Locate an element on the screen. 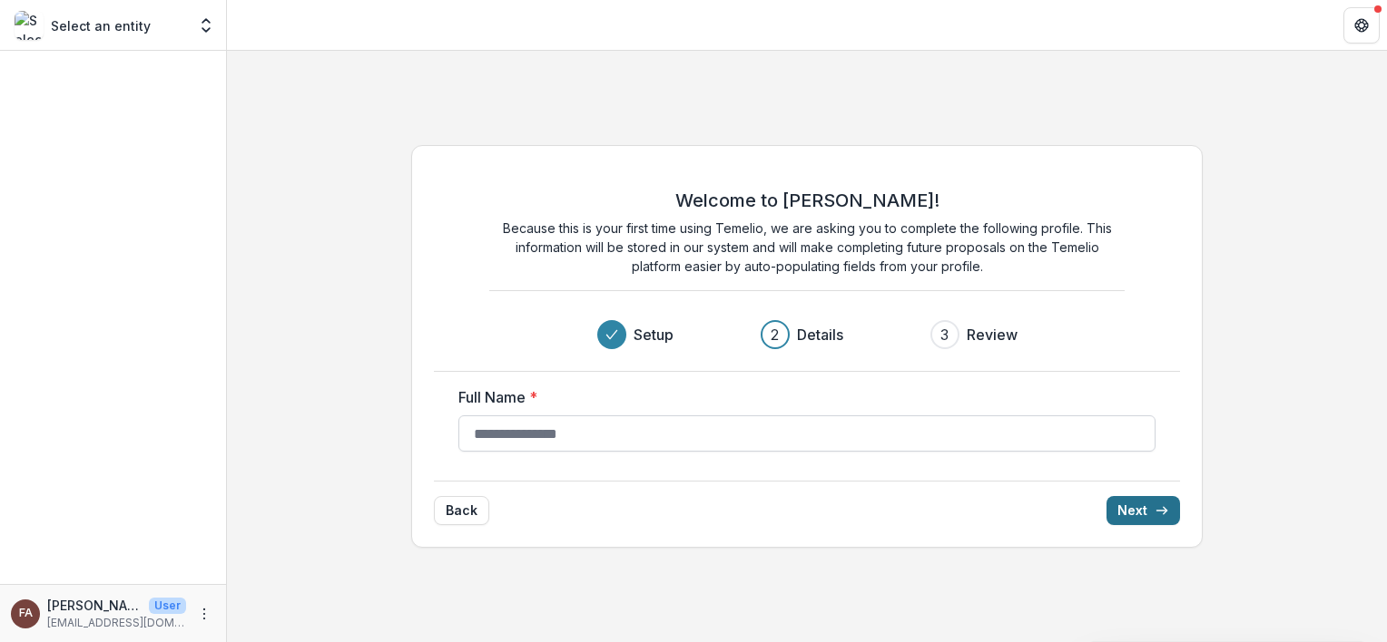  button: Get Help is located at coordinates (1361, 25).